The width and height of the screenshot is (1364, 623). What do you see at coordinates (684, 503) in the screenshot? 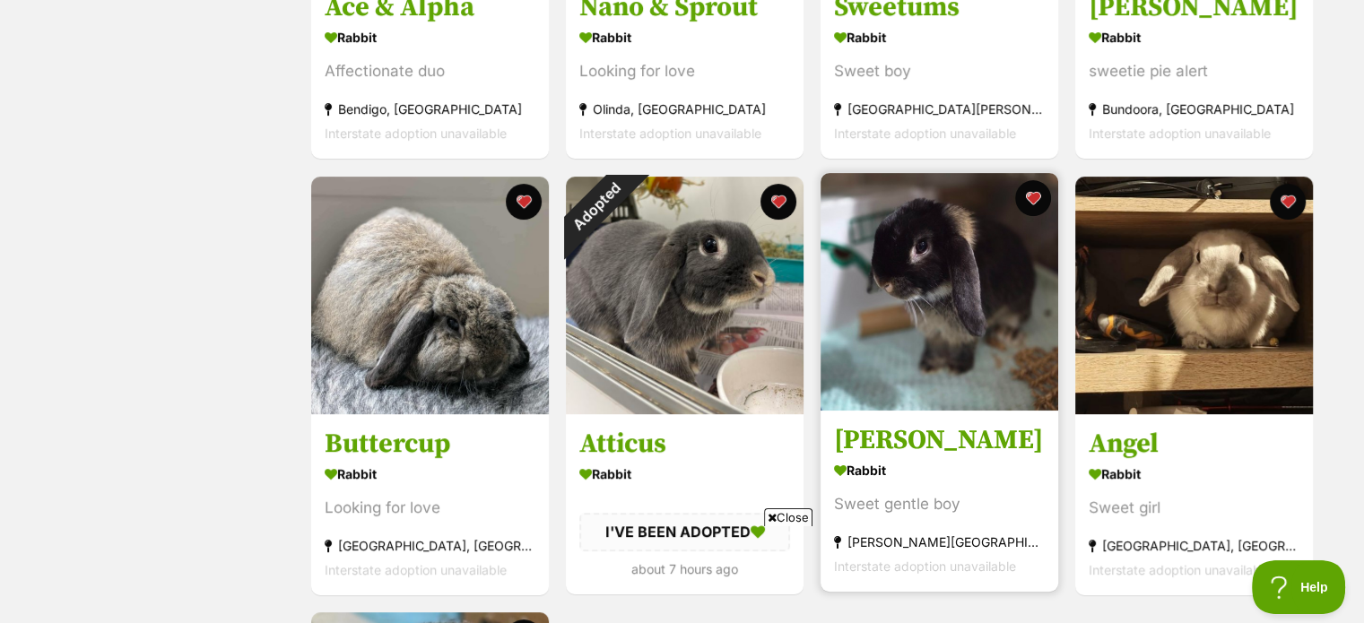
I see `a: Atticus Rabbit I'VE BEEN ADOPTED about 7 hours ago favourite` at bounding box center [684, 503].